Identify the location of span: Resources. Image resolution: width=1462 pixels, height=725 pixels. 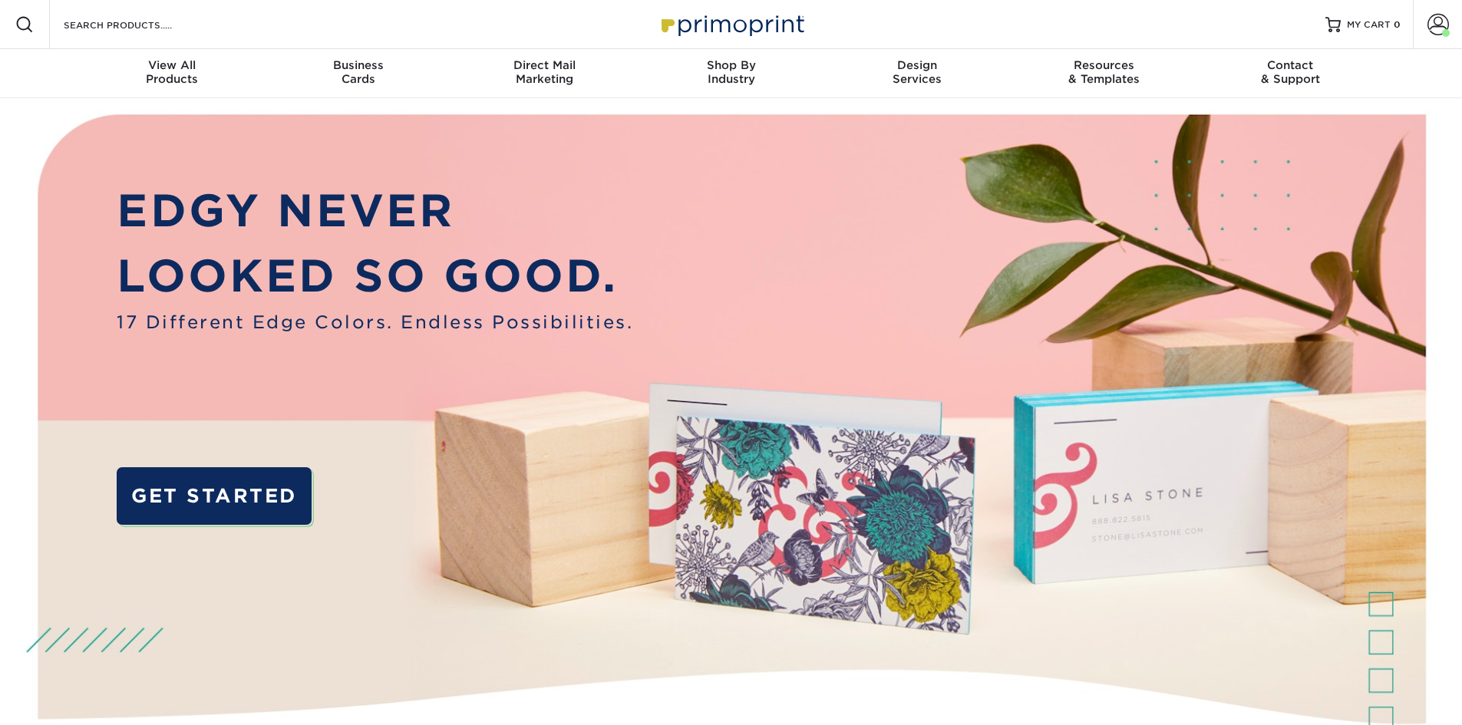
(1104, 65).